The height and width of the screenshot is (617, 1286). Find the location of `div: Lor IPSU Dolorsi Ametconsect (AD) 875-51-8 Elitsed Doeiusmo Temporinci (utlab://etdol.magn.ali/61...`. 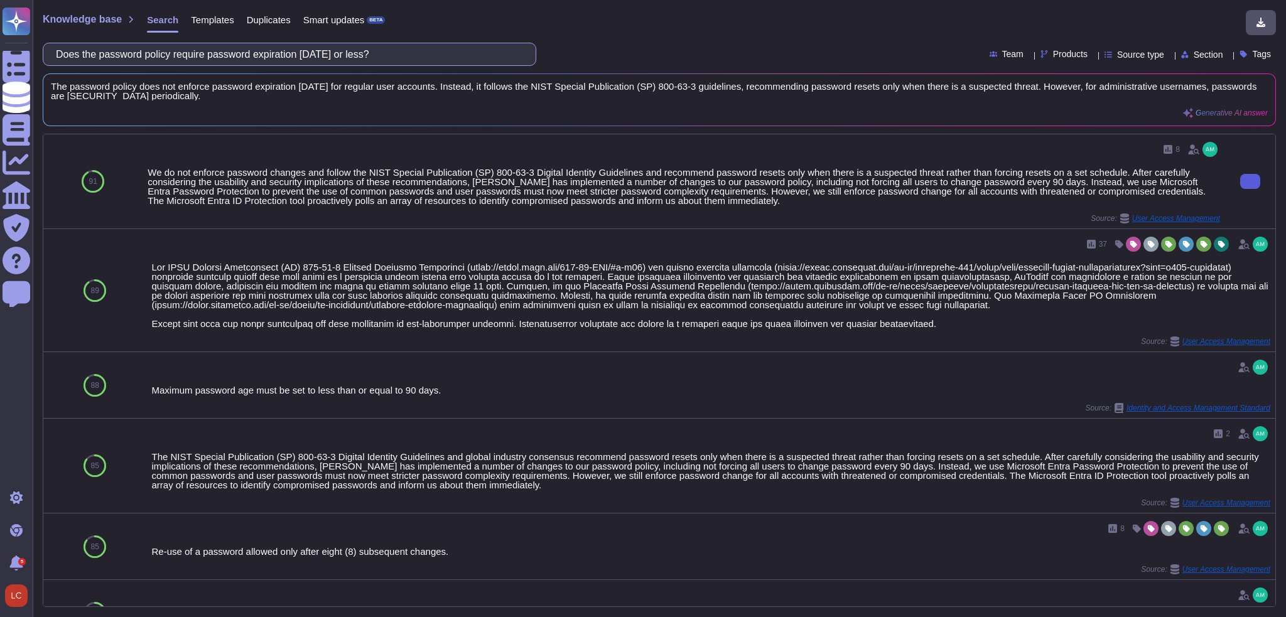

div: Lor IPSU Dolorsi Ametconsect (AD) 875-51-8 Elitsed Doeiusmo Temporinci (utlab://etdol.magn.ali/61... is located at coordinates (711, 295).